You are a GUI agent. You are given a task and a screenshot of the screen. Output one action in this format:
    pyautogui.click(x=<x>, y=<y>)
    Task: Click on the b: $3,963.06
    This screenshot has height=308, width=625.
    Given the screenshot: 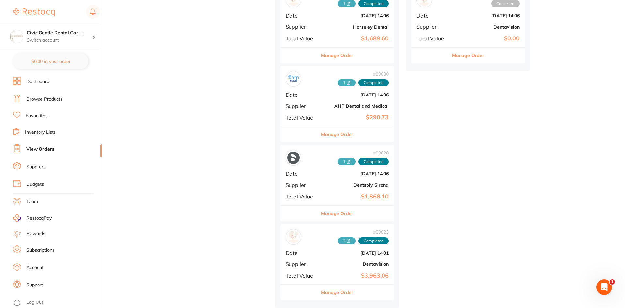 What is the action you would take?
    pyautogui.click(x=356, y=276)
    